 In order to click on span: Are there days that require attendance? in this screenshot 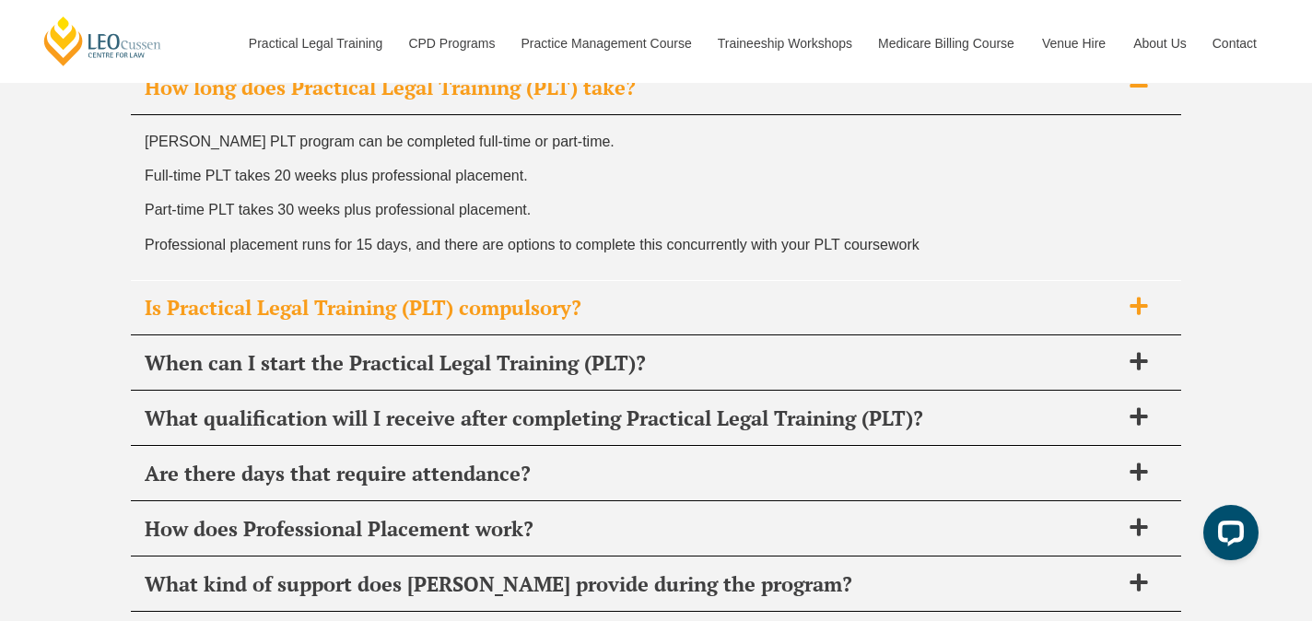, I will do `click(632, 473)`.